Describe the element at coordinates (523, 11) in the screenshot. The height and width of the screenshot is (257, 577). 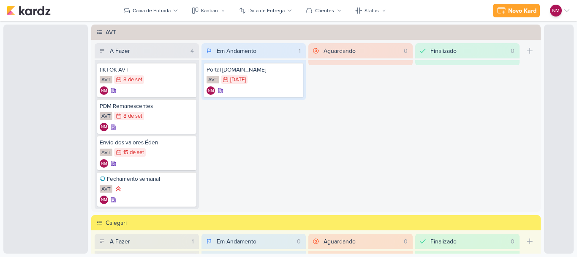
I see `div: Novo Kard` at that location.